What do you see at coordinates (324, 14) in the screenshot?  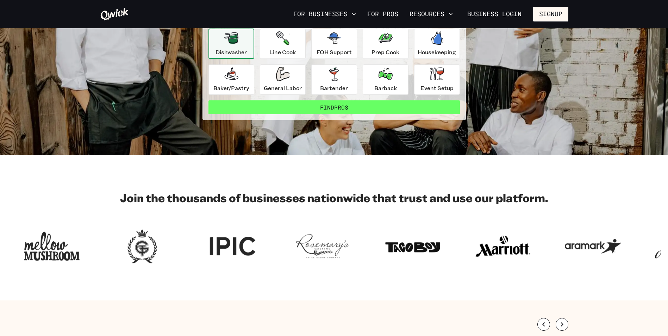 I see `button: For Businesses` at bounding box center [324, 14].